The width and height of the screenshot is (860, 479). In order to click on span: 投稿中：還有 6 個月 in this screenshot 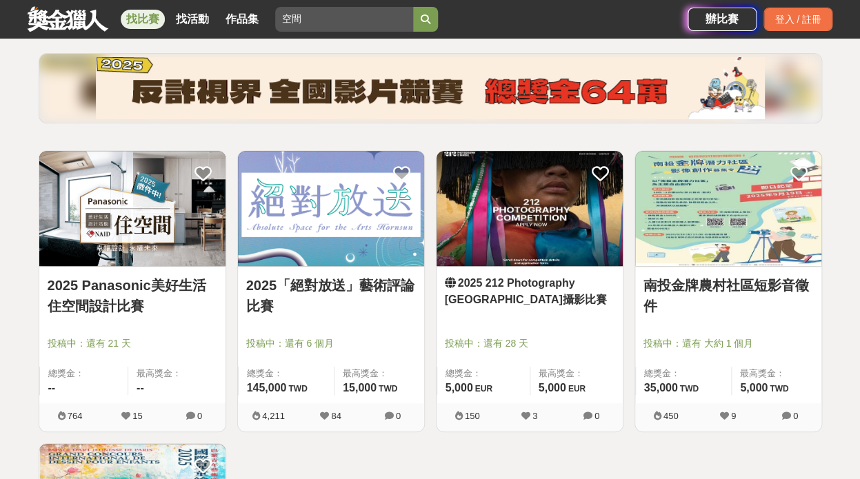, I will do `click(331, 343)`.